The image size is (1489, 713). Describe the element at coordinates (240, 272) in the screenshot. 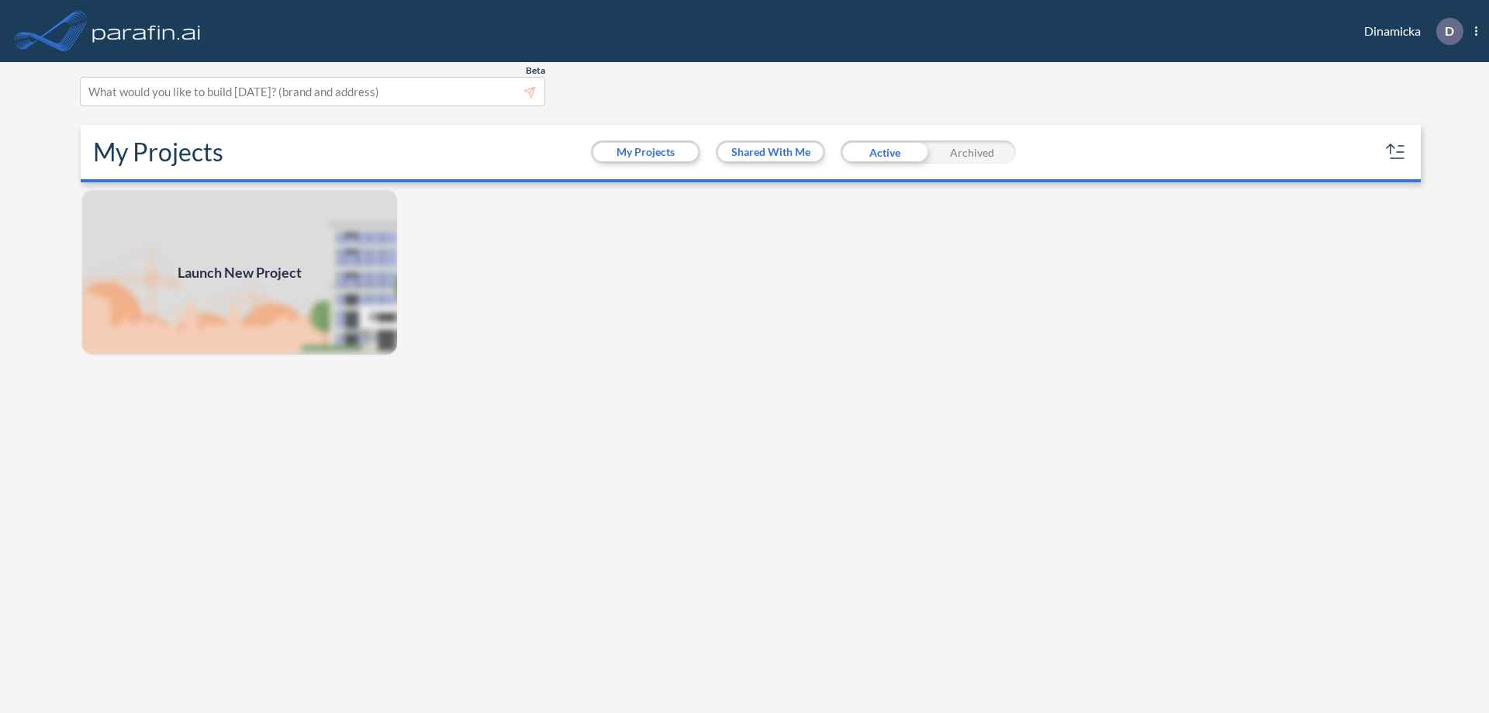

I see `a: Launch New Project` at that location.